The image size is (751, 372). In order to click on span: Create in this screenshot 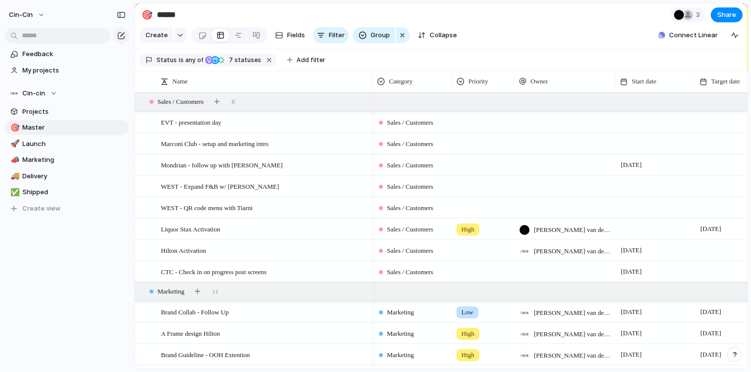, I will do `click(156, 35)`.